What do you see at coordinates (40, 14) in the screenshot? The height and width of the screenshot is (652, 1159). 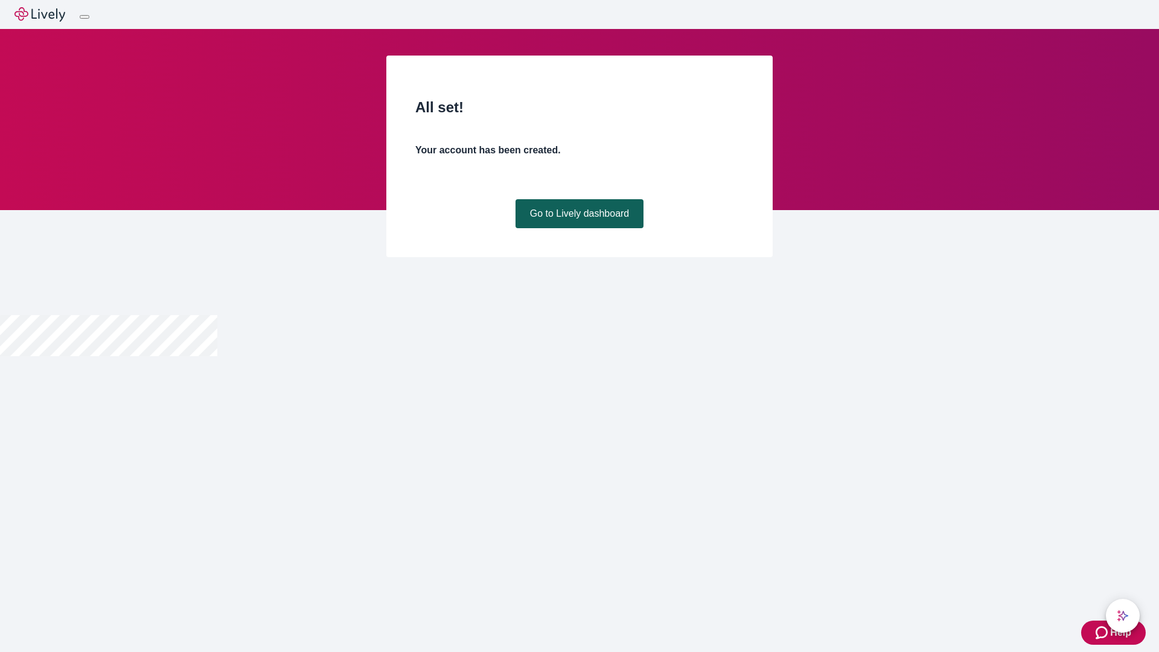 I see `img: Lively` at bounding box center [40, 14].